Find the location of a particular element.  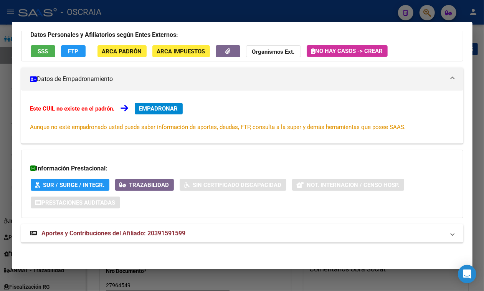

span: Sin Certificado Discapacidad is located at coordinates (237, 185).